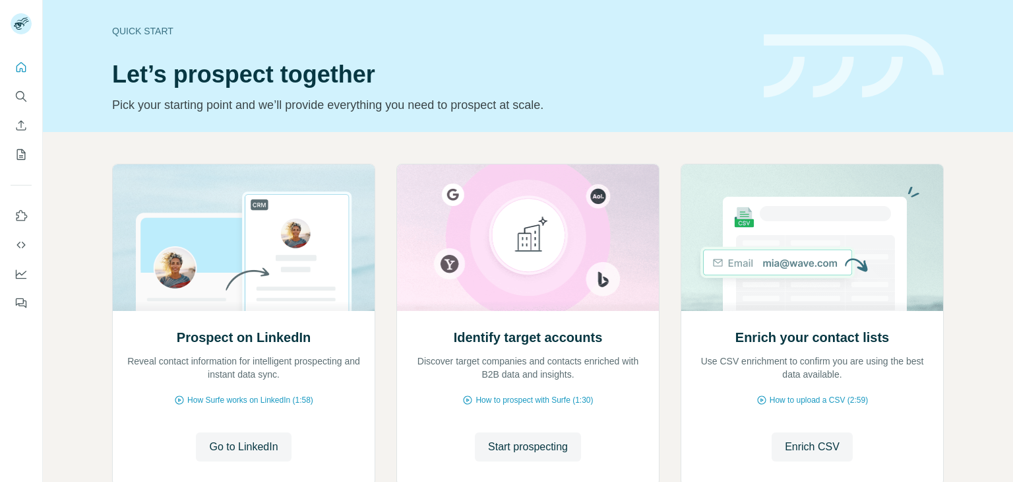  Describe the element at coordinates (21, 67) in the screenshot. I see `button: Quick start` at that location.